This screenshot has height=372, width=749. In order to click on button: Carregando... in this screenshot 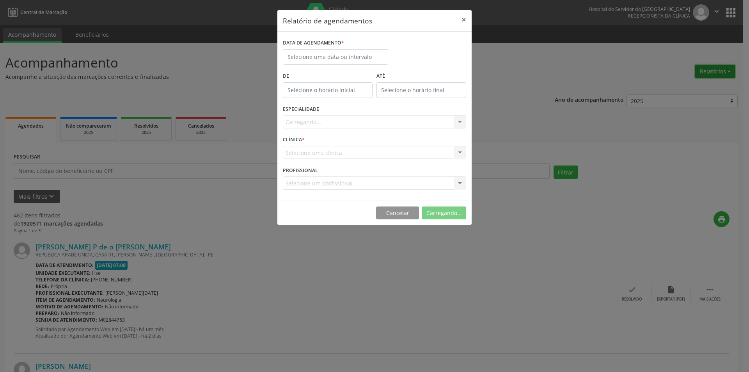, I will do `click(444, 213)`.